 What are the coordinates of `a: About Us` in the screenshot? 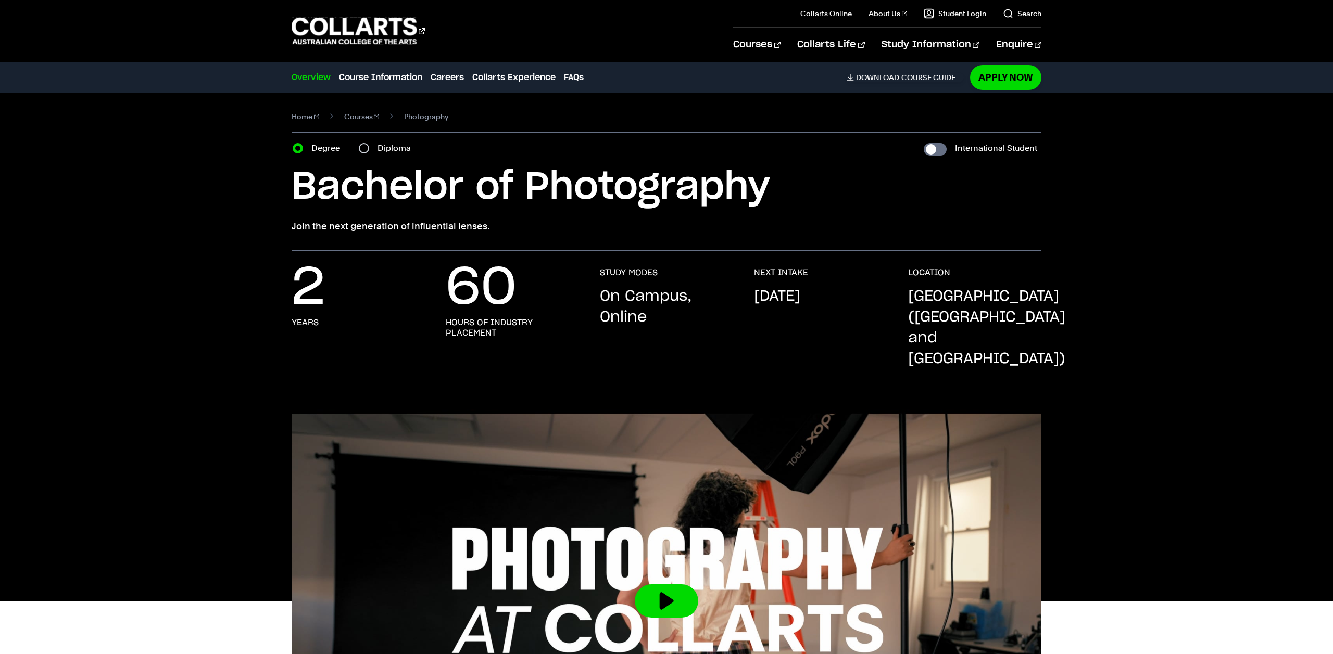 It's located at (888, 14).